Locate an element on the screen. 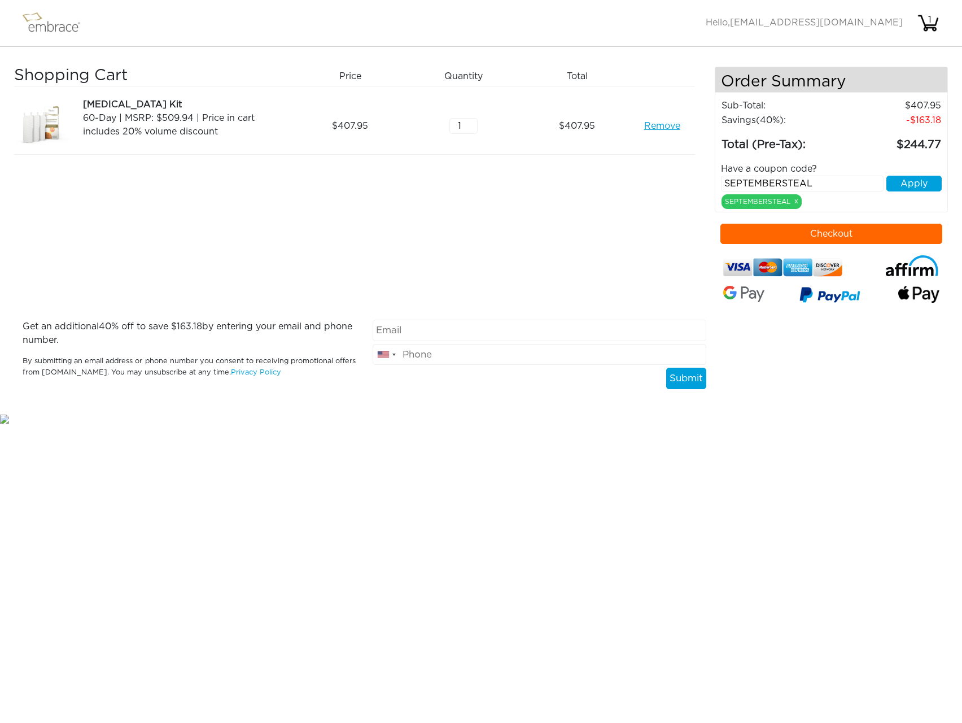 This screenshot has height=723, width=962. span: (40%) is located at coordinates (770, 120).